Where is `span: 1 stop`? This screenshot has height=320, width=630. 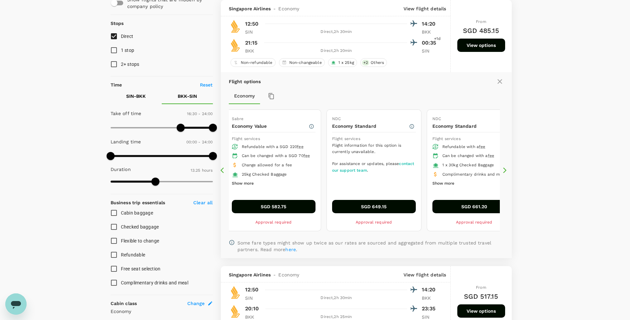
span: 1 stop is located at coordinates (128, 50).